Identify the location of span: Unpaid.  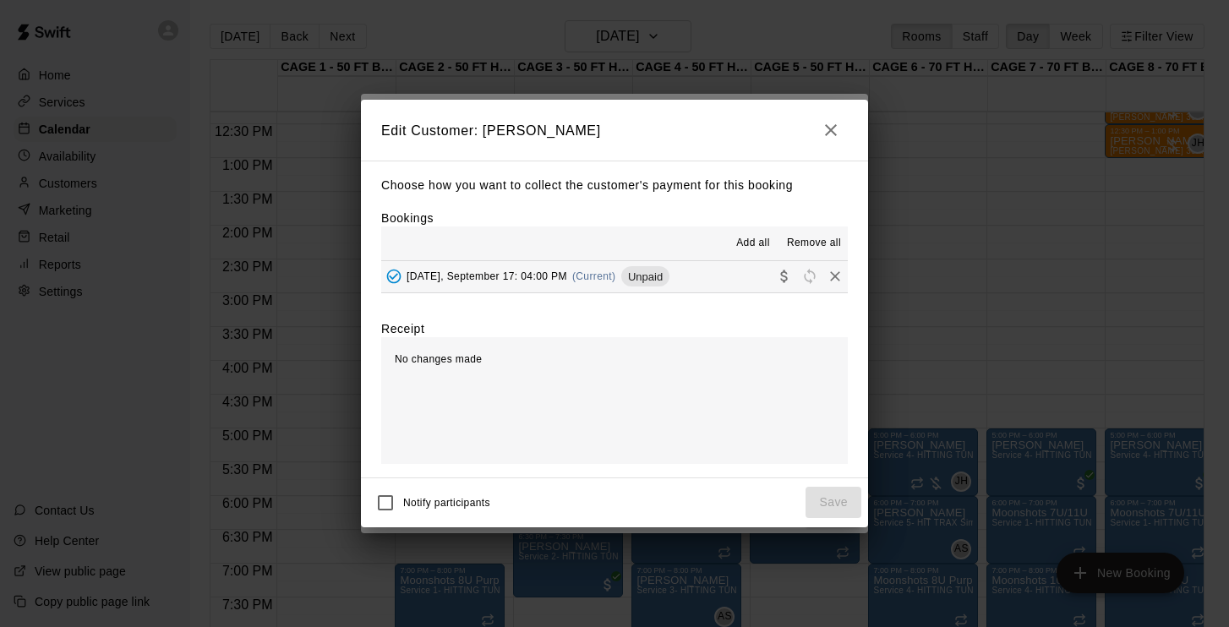
(645, 276).